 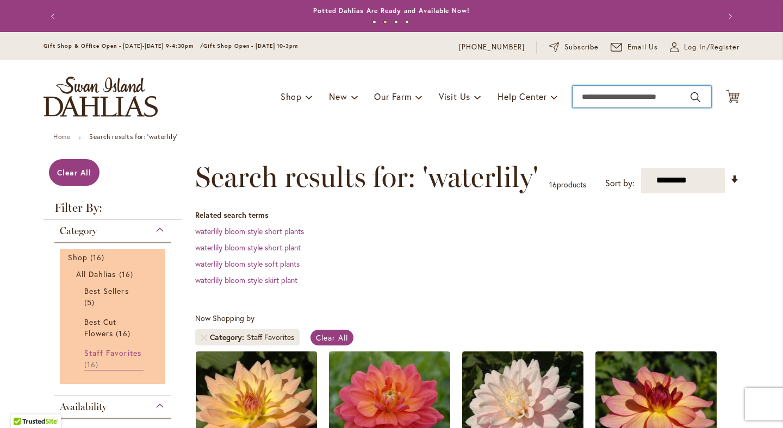 What do you see at coordinates (114, 359) in the screenshot?
I see `a: Staff Favorites` at bounding box center [114, 359].